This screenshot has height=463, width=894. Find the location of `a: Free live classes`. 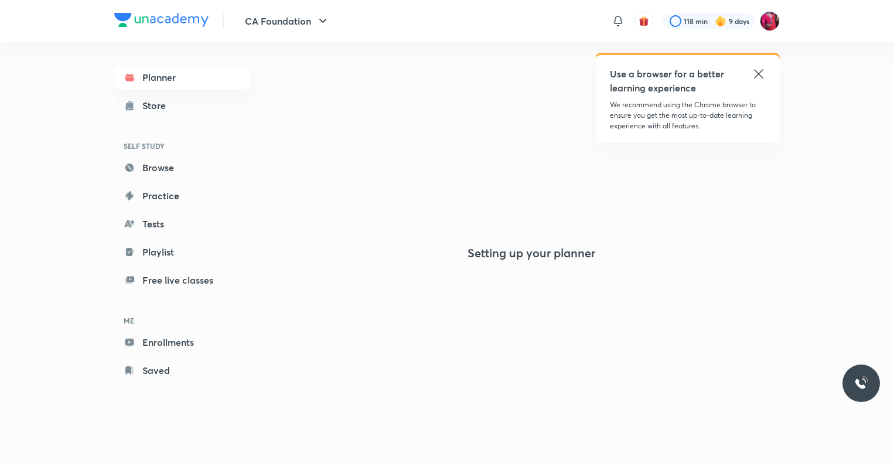

a: Free live classes is located at coordinates (182, 280).